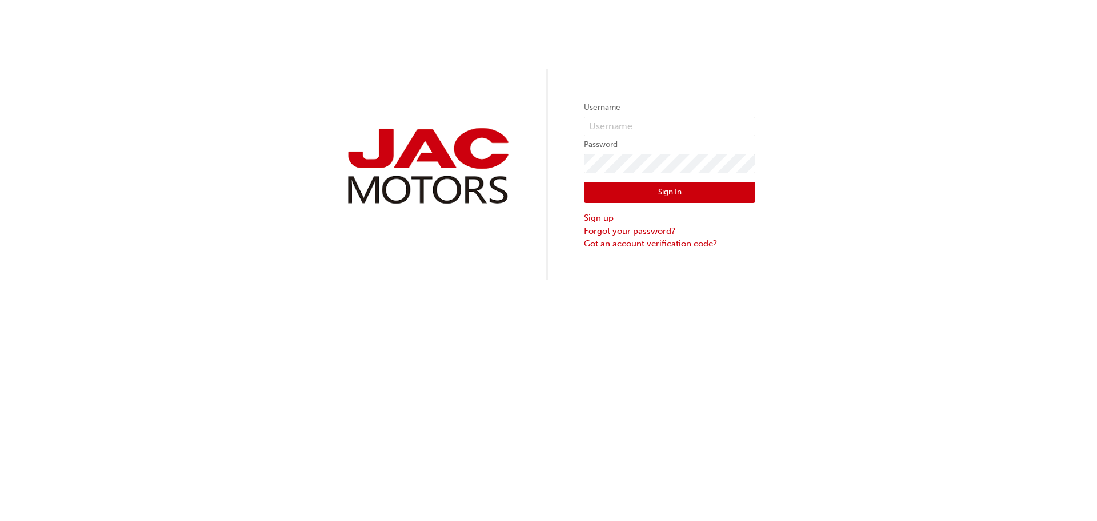 This screenshot has height=521, width=1097. What do you see at coordinates (670, 193) in the screenshot?
I see `button: Sign In` at bounding box center [670, 193].